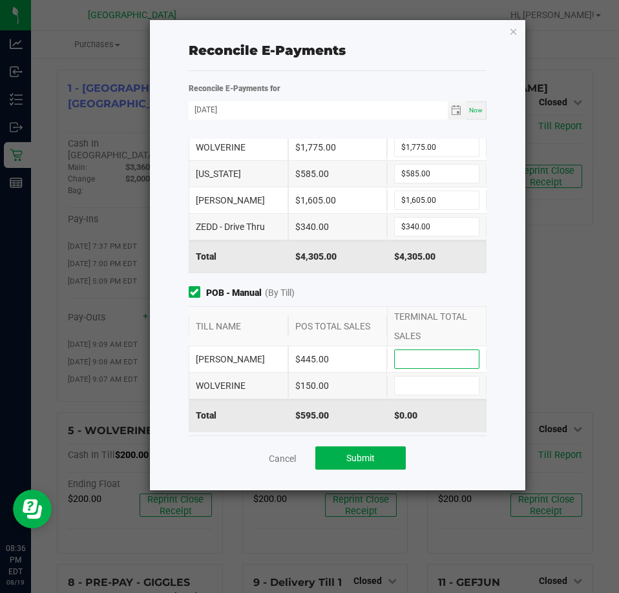  What do you see at coordinates (338, 386) in the screenshot?
I see `div: $150.00` at bounding box center [338, 386].